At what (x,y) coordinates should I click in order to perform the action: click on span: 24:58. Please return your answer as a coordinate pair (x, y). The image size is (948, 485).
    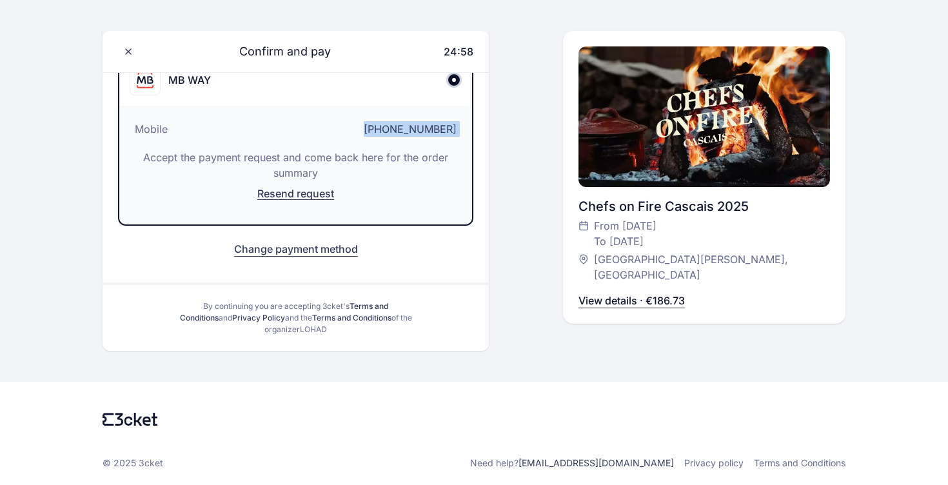
    Looking at the image, I should click on (459, 52).